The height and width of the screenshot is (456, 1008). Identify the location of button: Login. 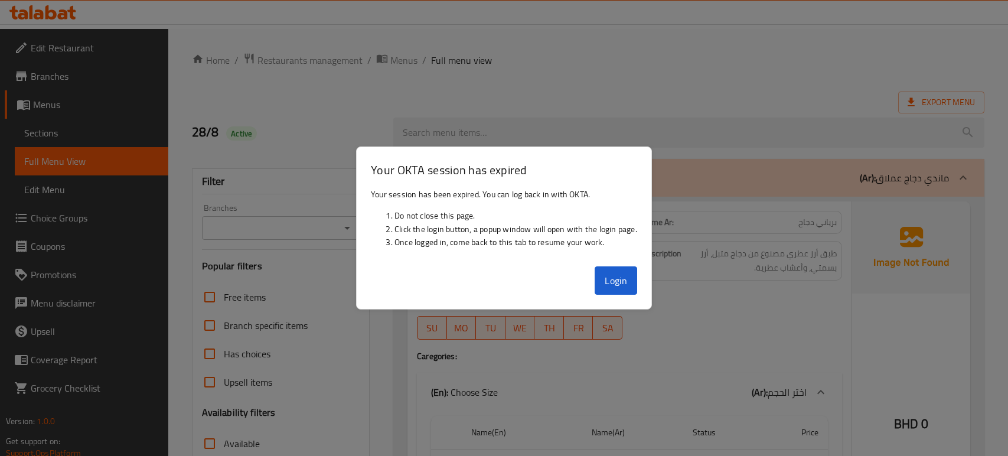
(616, 280).